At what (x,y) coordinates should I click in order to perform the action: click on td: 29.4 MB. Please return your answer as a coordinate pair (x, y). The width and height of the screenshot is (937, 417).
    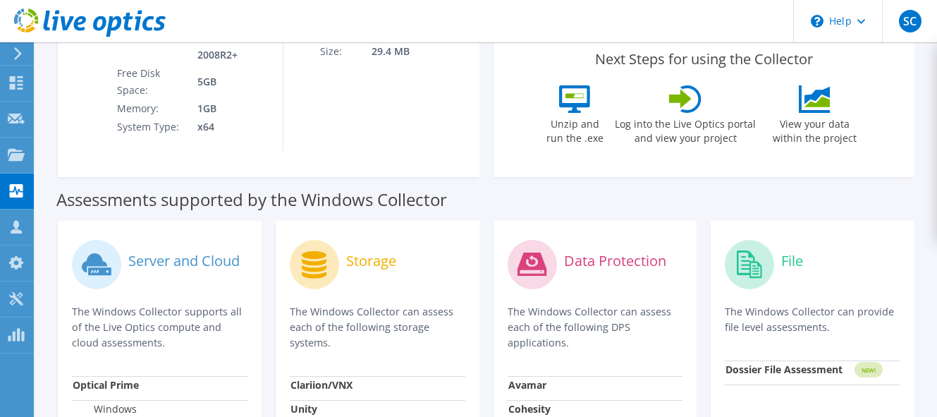
    Looking at the image, I should click on (422, 51).